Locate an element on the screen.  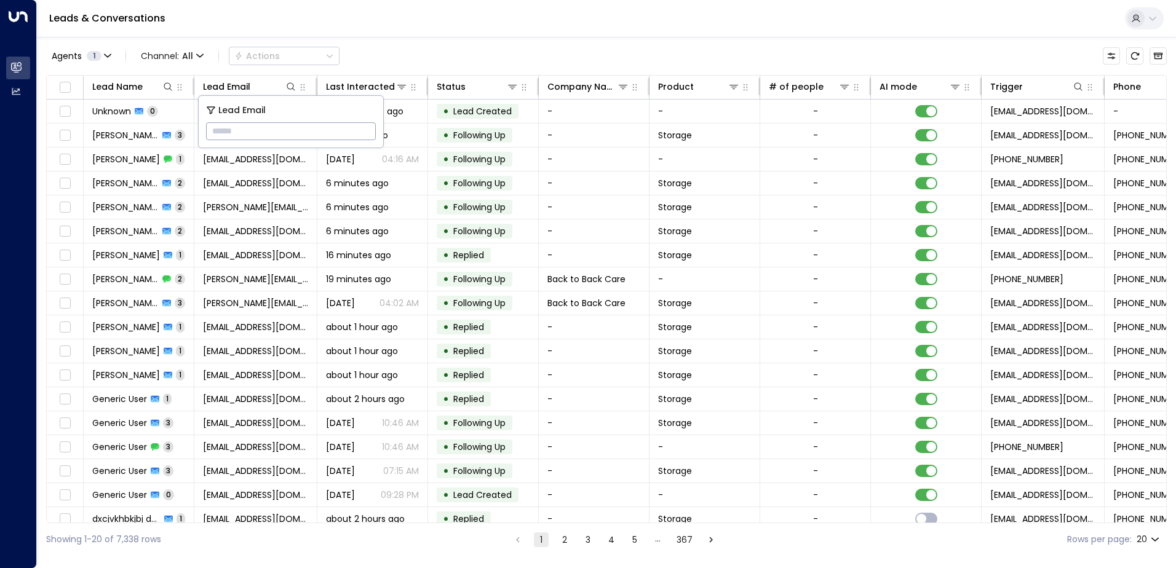
div: Phone is located at coordinates (1126, 87).